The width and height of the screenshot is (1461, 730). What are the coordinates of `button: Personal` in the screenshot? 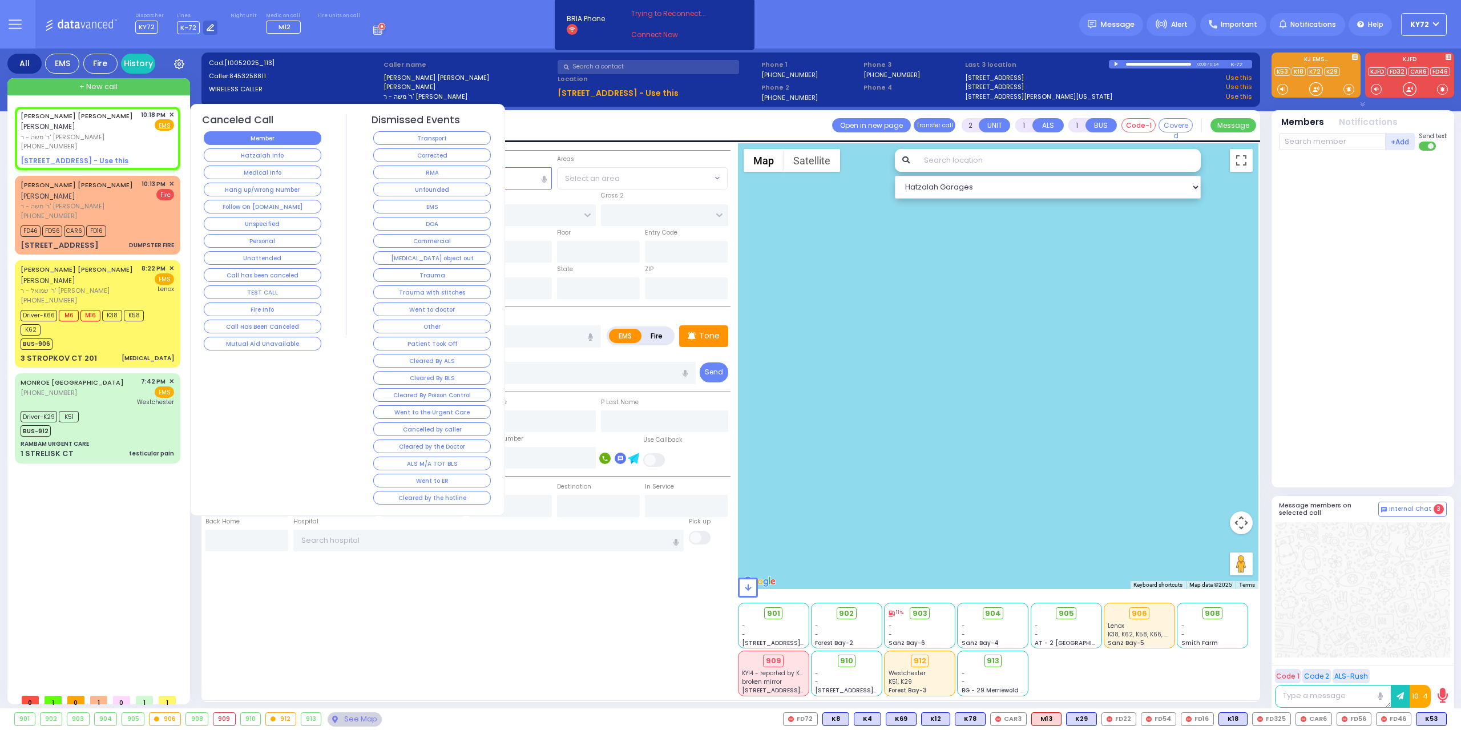 It's located at (262, 241).